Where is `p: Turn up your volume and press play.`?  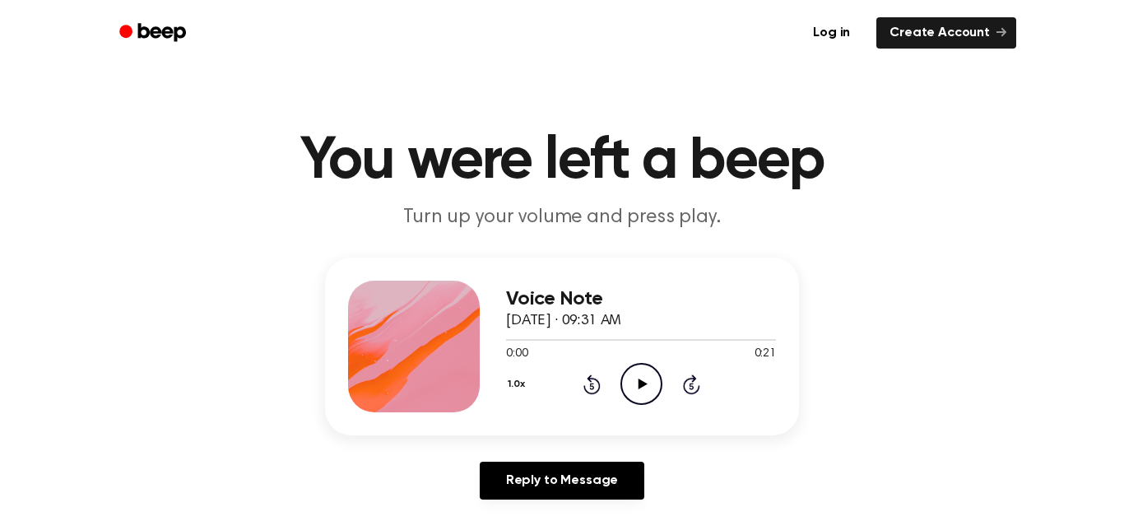
p: Turn up your volume and press play. is located at coordinates (562, 217).